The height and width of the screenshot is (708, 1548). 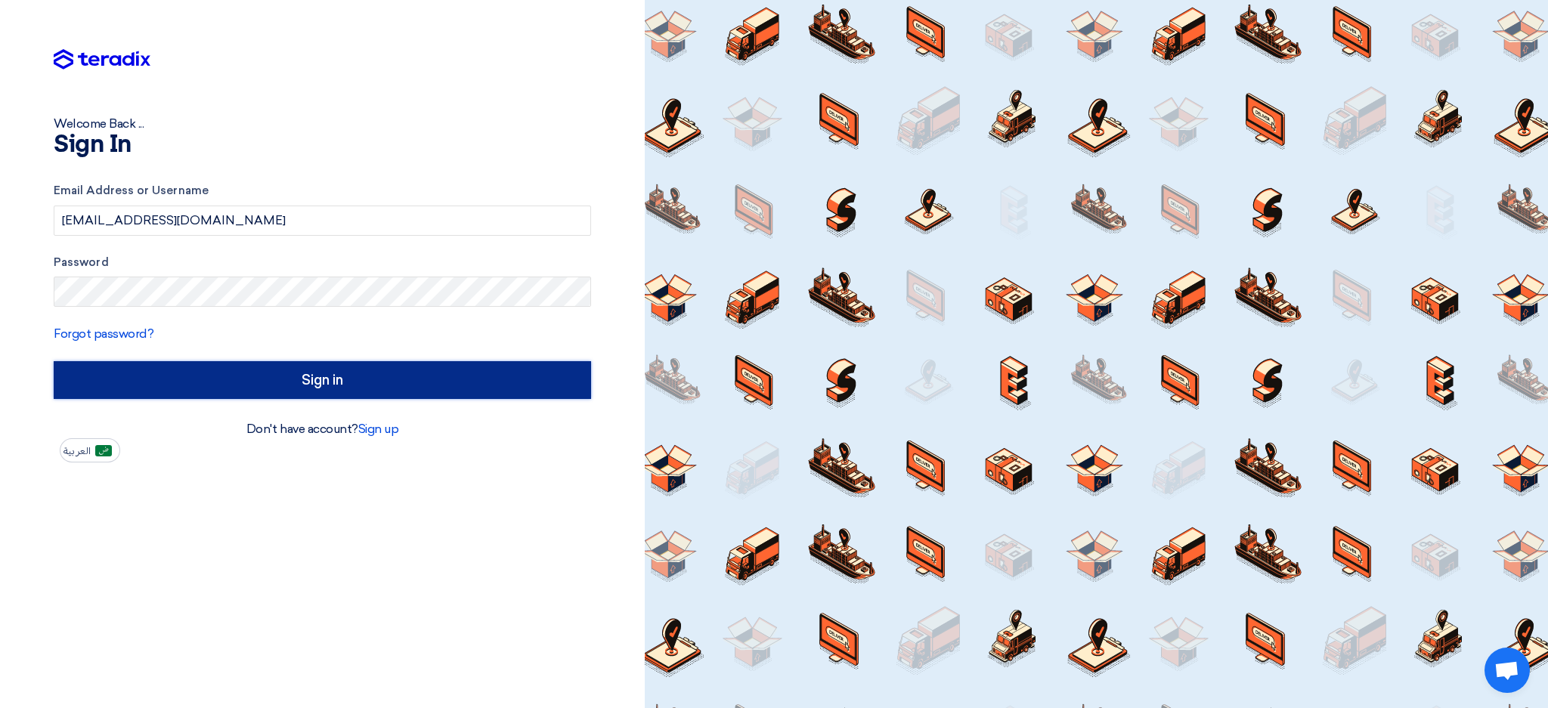 I want to click on img: Teradix logo, so click(x=102, y=60).